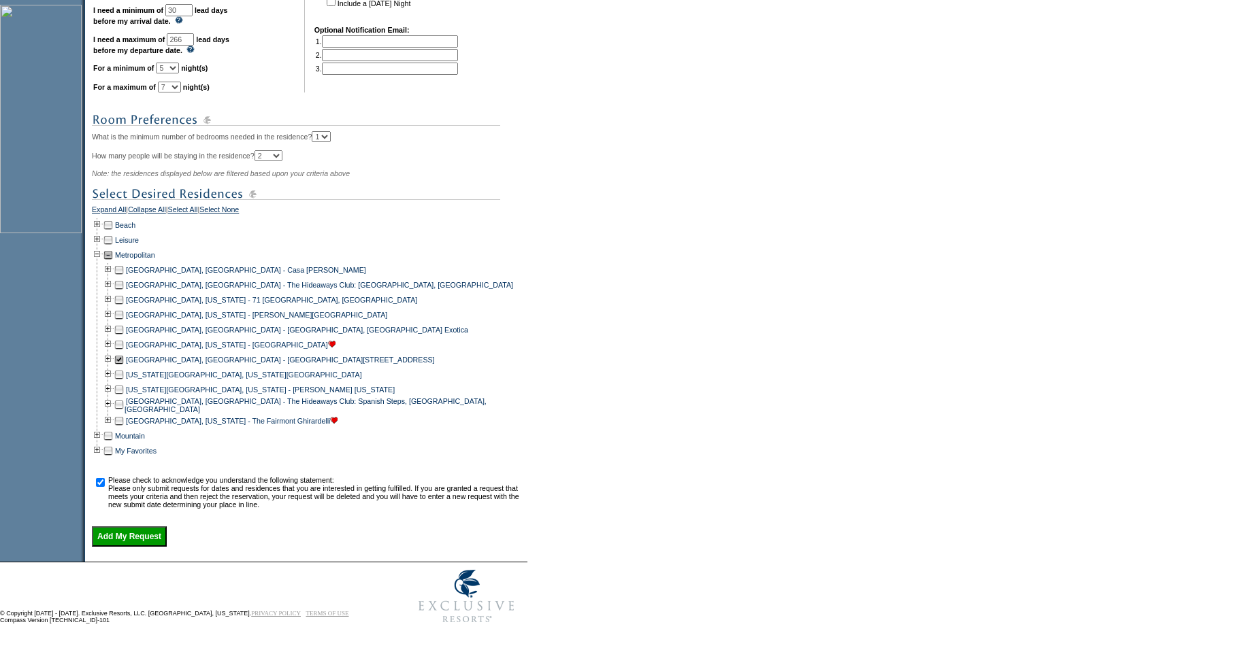 This screenshot has width=1259, height=650. Describe the element at coordinates (135, 255) in the screenshot. I see `a: Metropolitan` at that location.